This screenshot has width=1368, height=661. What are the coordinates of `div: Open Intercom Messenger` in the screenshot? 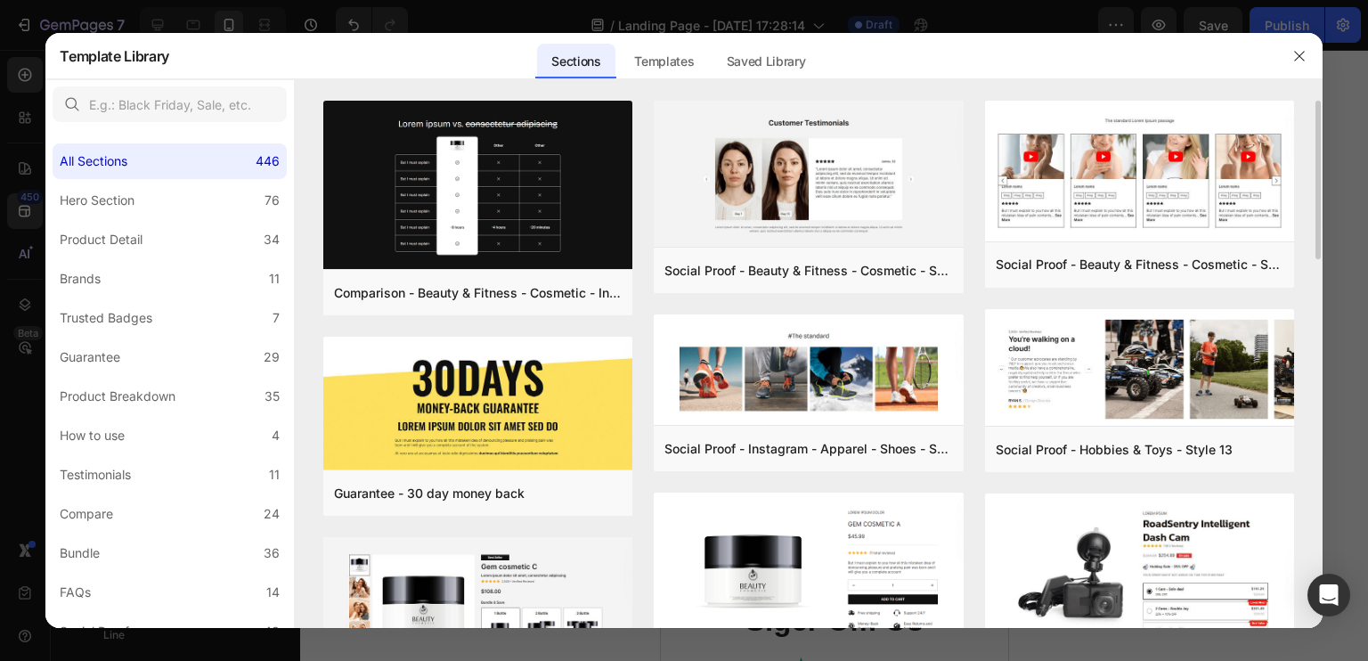 It's located at (1329, 595).